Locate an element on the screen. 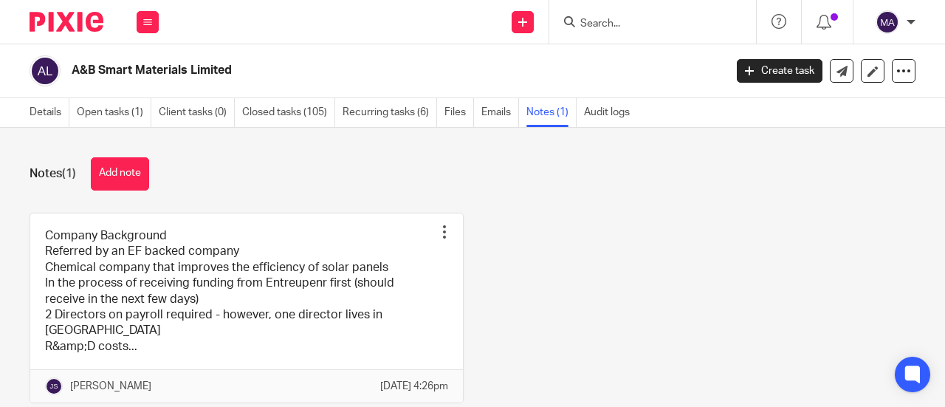 The height and width of the screenshot is (407, 945). a: Closed tasks (105) is located at coordinates (289, 112).